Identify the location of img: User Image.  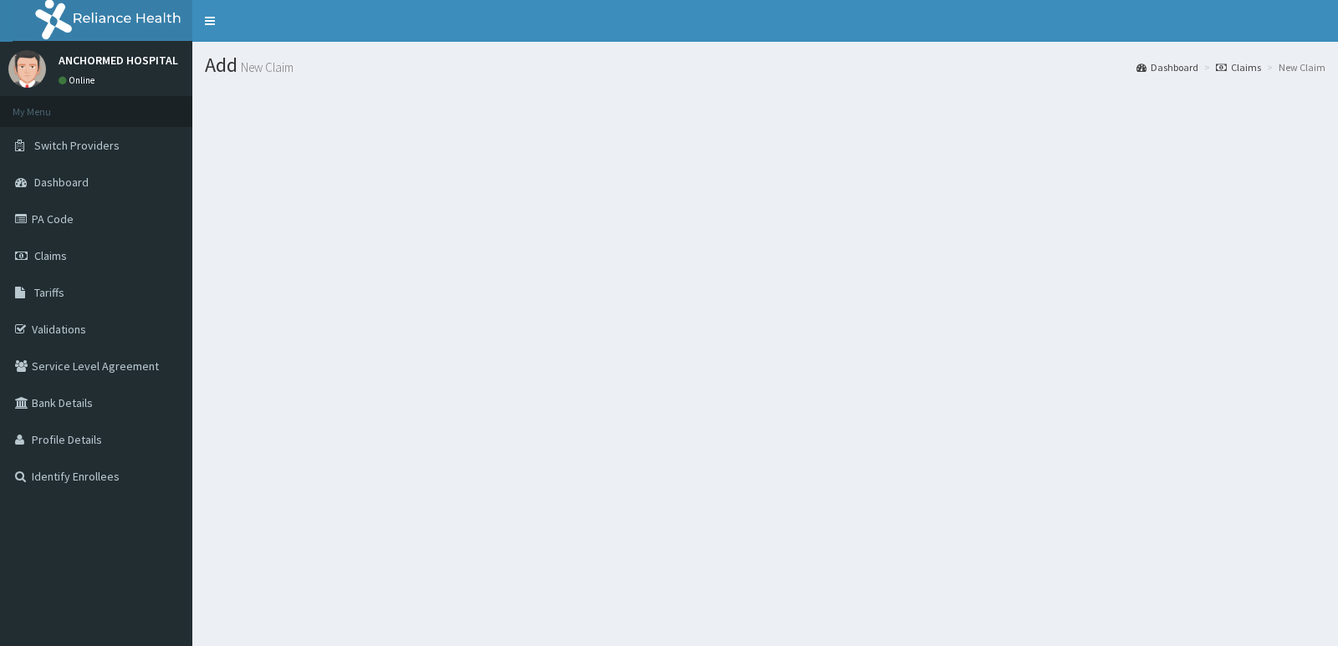
(27, 69).